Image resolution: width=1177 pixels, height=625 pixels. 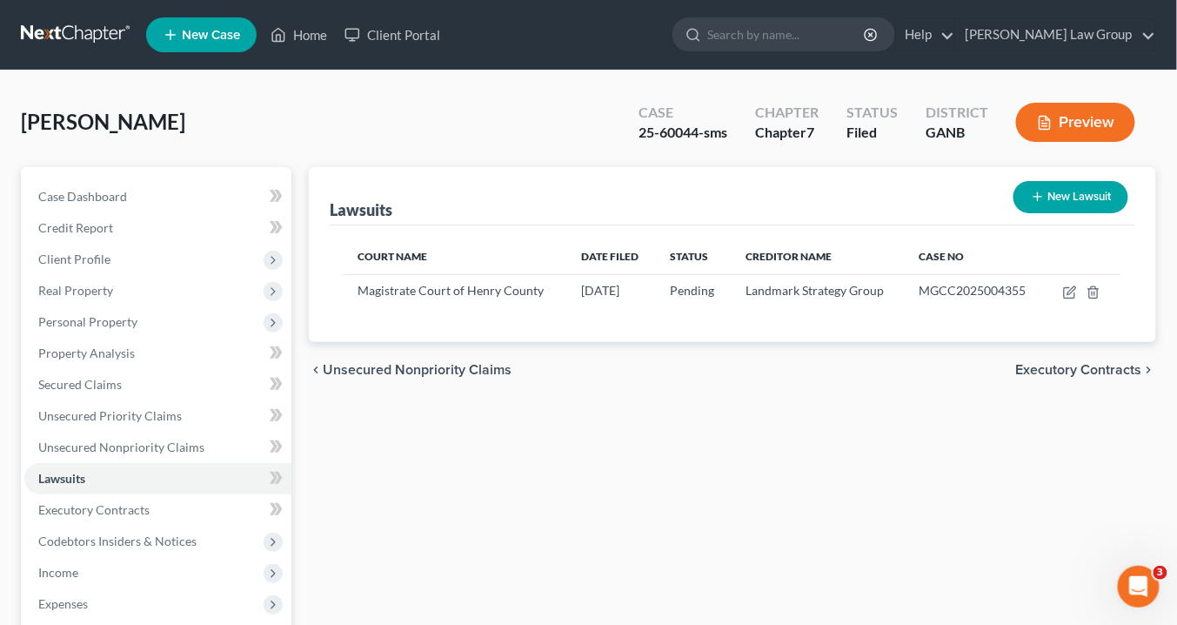 What do you see at coordinates (211, 35) in the screenshot?
I see `span: New Case` at bounding box center [211, 35].